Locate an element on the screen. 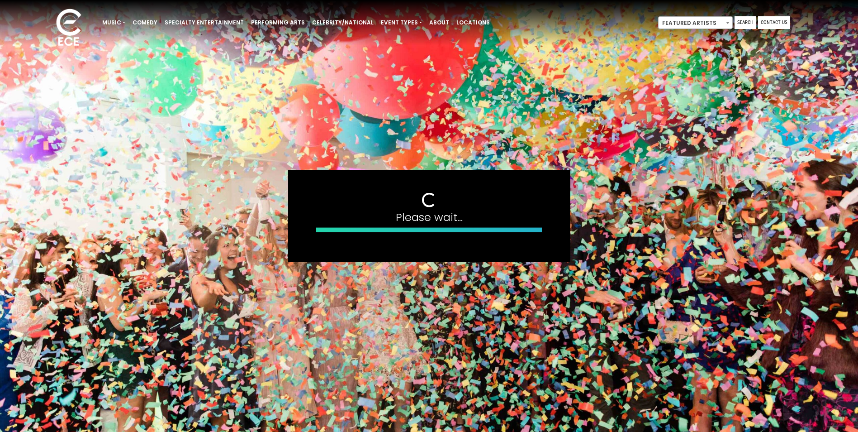 This screenshot has width=858, height=432. a: About is located at coordinates (439, 23).